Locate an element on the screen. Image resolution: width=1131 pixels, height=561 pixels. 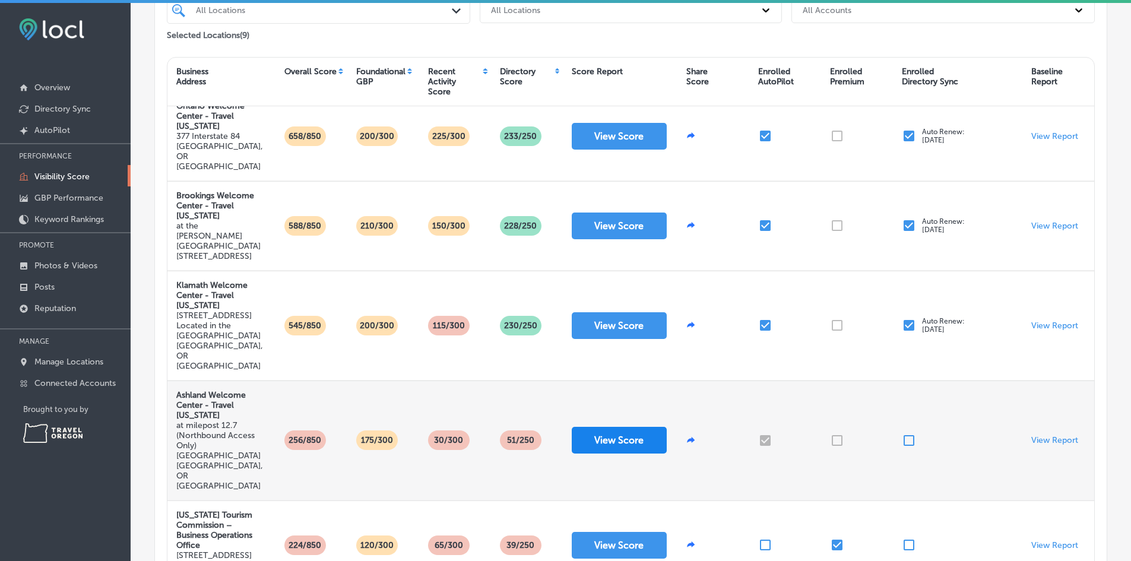
div: Enrolled AutoPilot is located at coordinates (776, 77).